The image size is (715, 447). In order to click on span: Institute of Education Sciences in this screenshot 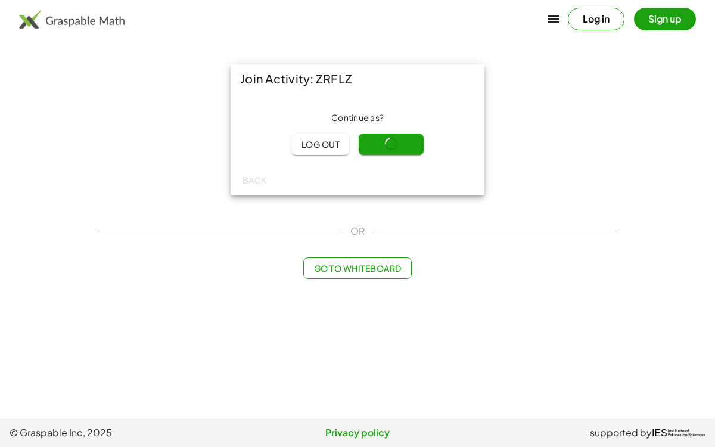, I will do `click(686, 433)`.